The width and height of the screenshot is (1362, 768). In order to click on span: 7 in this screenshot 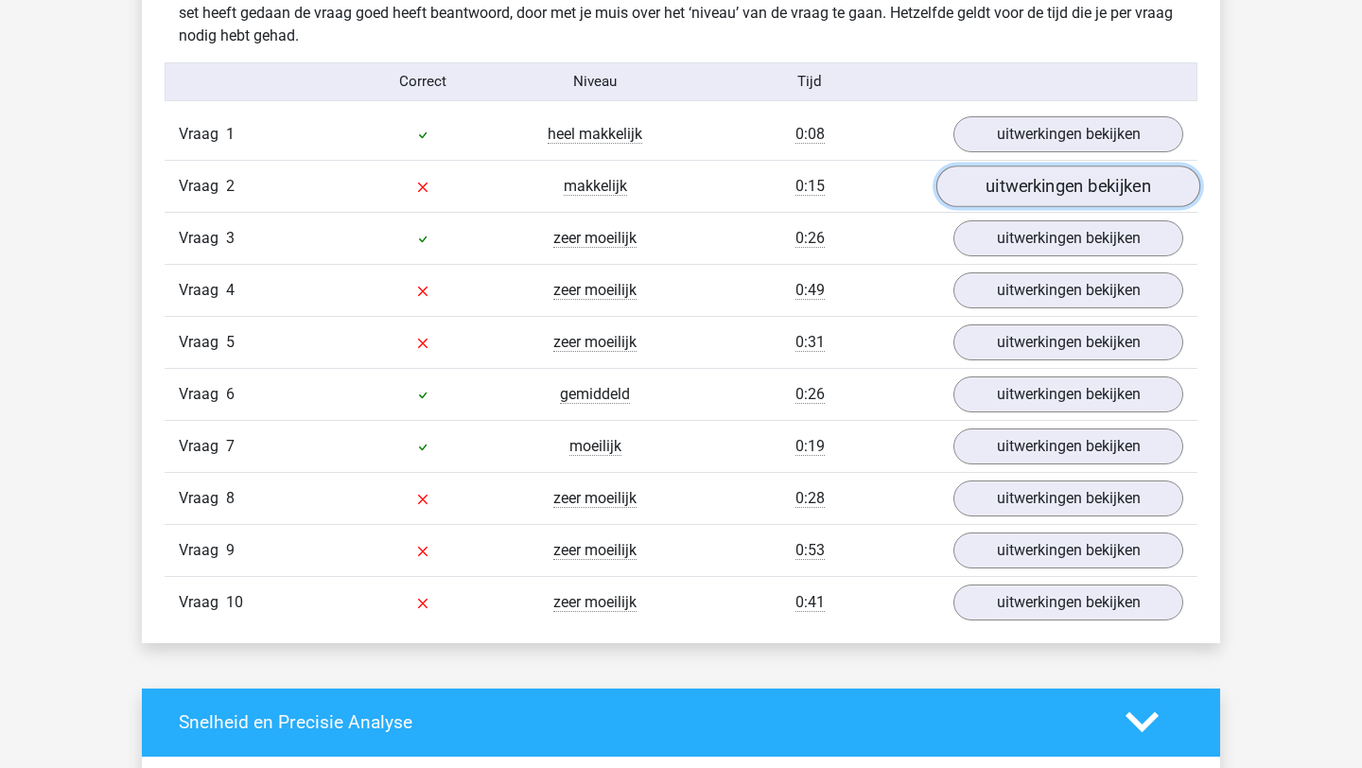, I will do `click(230, 445)`.